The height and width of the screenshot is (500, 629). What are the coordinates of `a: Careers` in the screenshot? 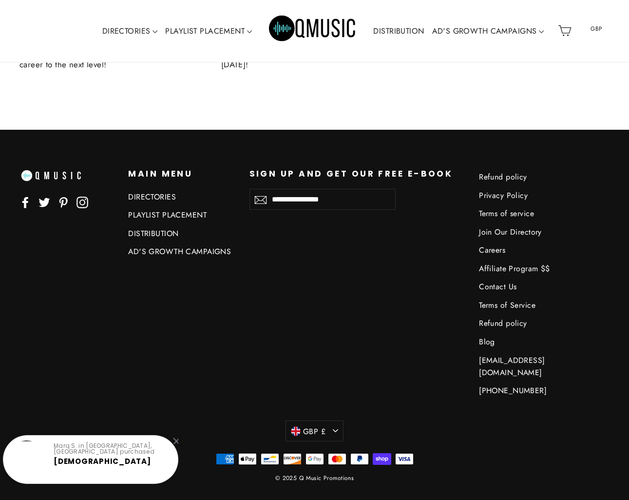 It's located at (532, 250).